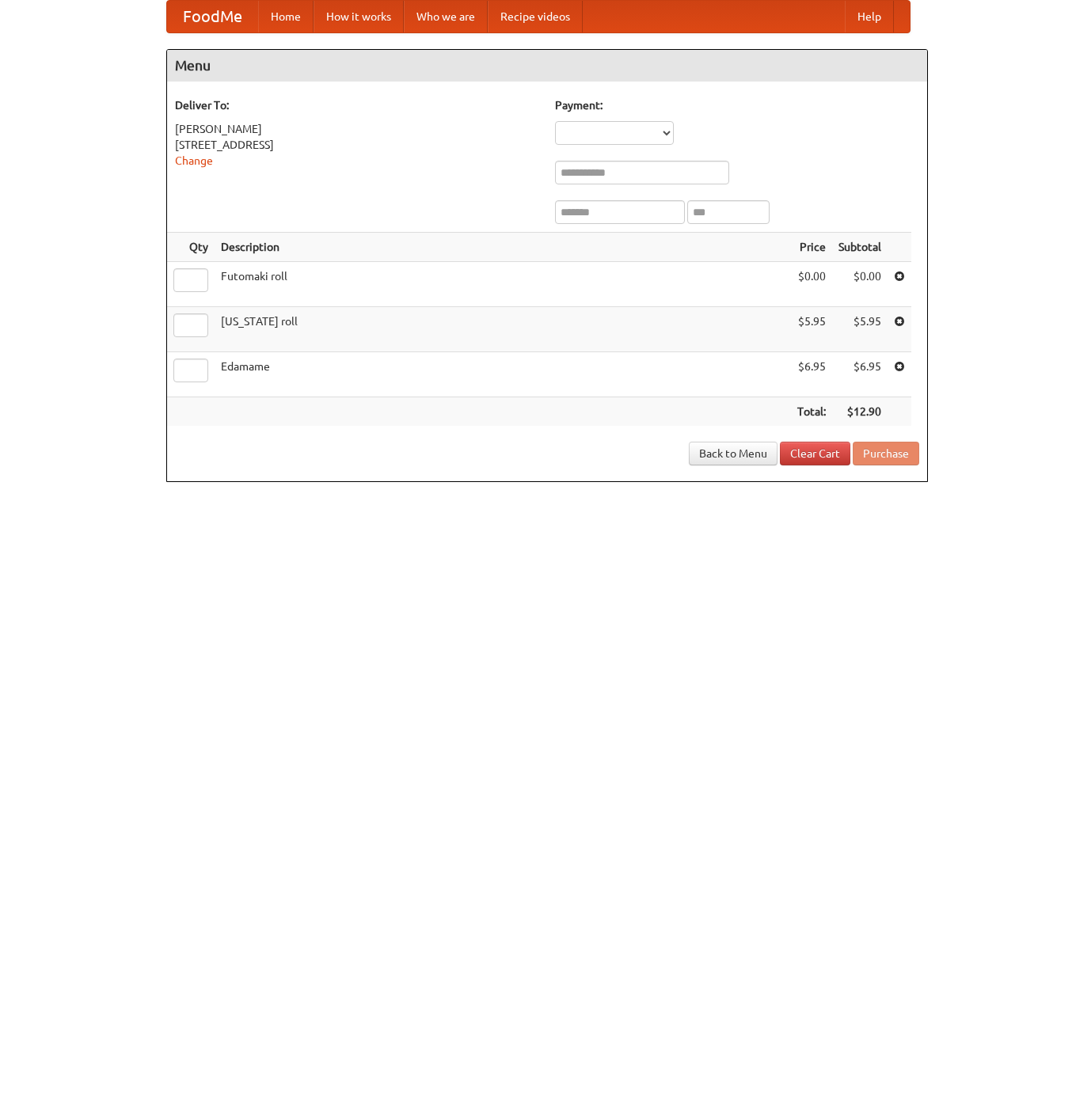 This screenshot has height=1120, width=1076. I want to click on a: Who we are, so click(446, 17).